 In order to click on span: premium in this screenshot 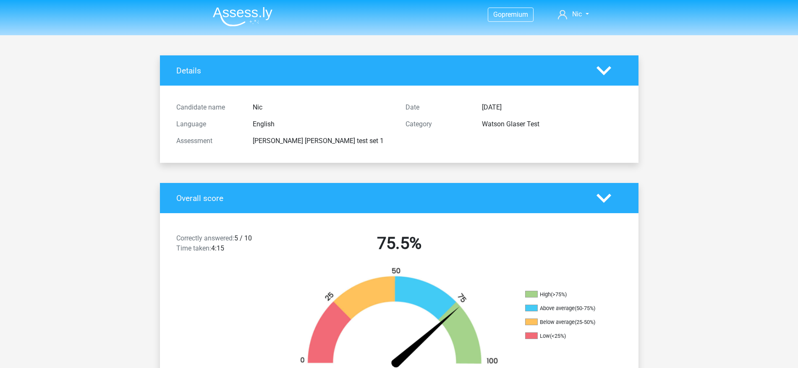, I will do `click(515, 14)`.